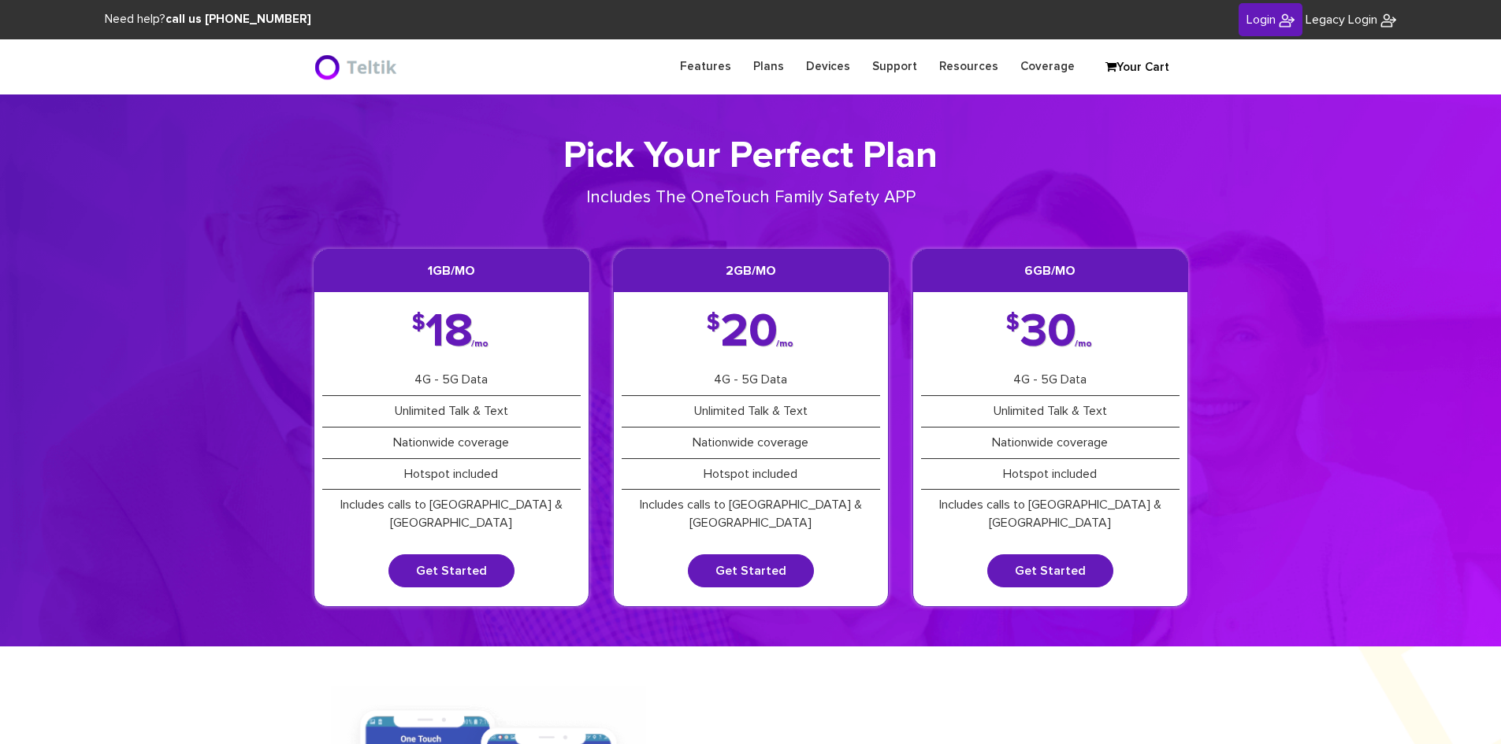 This screenshot has height=744, width=1501. Describe the element at coordinates (828, 66) in the screenshot. I see `a: Devices` at that location.